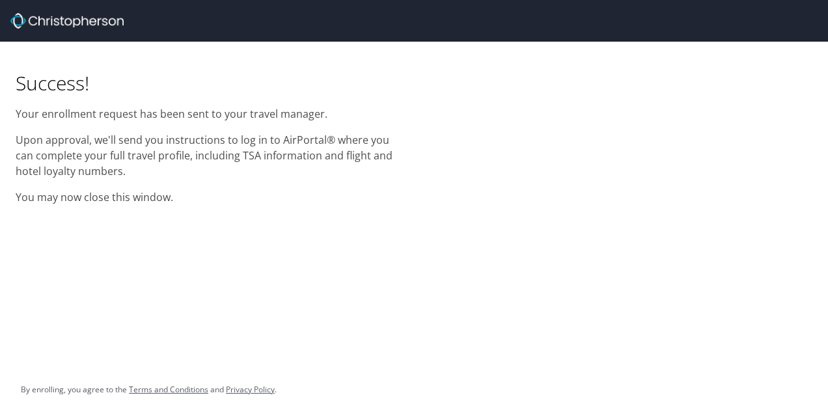 This screenshot has height=419, width=828. Describe the element at coordinates (149, 390) in the screenshot. I see `div: By enrolling, you agree to the and .` at that location.